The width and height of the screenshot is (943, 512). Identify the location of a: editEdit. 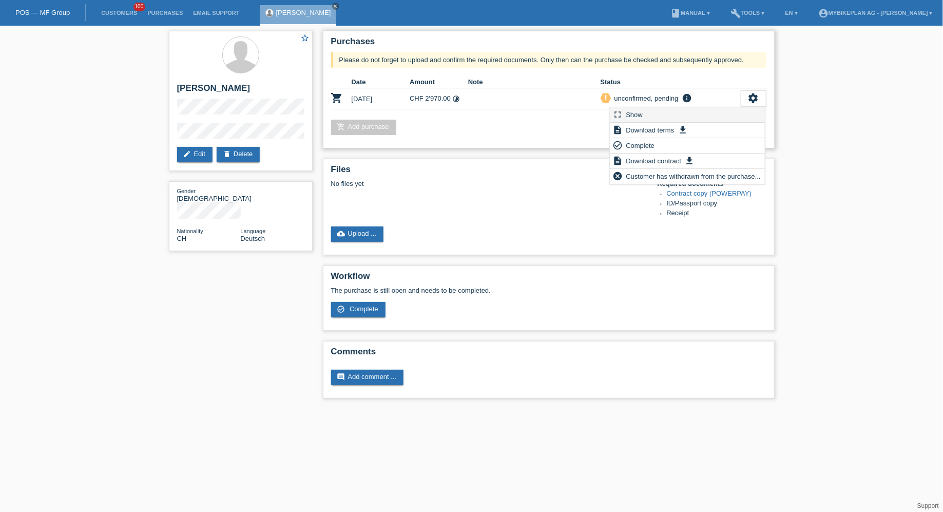
(195, 155).